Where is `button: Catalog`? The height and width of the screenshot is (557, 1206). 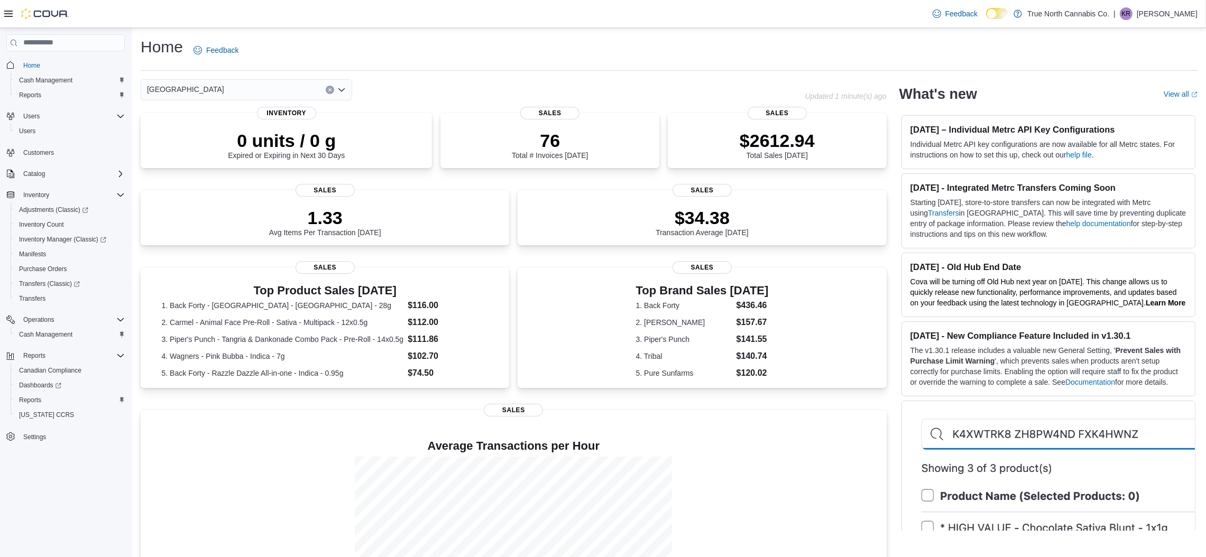 button: Catalog is located at coordinates (34, 174).